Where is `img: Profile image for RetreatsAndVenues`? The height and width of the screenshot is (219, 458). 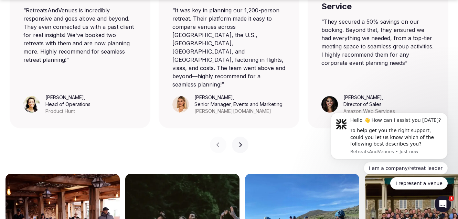
img: Profile image for RetreatsAndVenues is located at coordinates (21, 18).